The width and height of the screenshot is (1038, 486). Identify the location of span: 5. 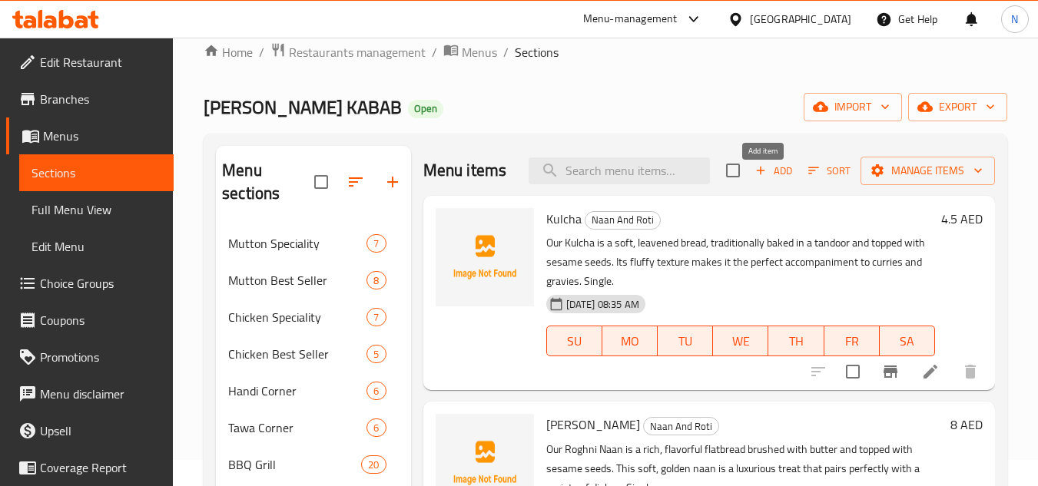
(376, 354).